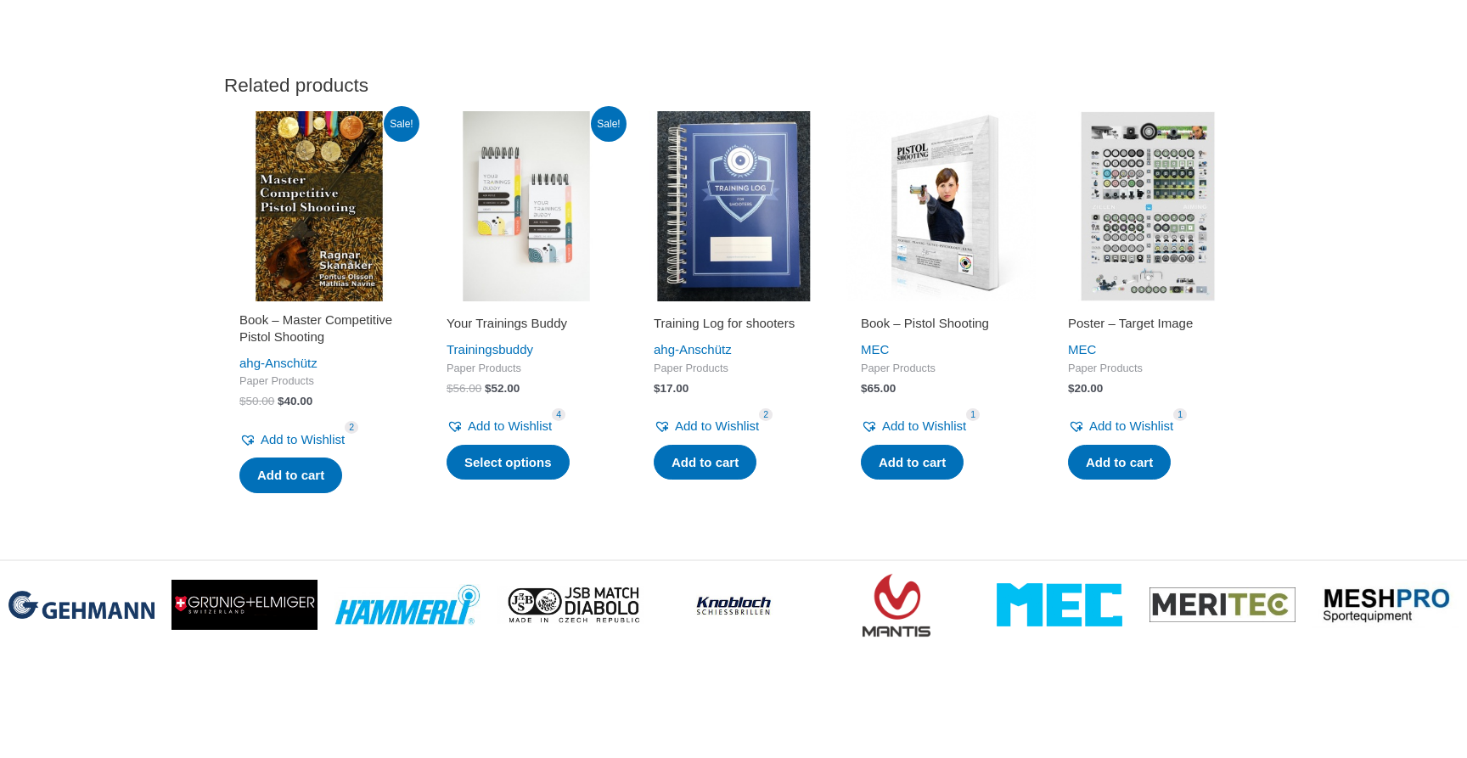 This screenshot has width=1467, height=758. I want to click on a: Select options for “Your Trainings Buddy”, so click(508, 463).